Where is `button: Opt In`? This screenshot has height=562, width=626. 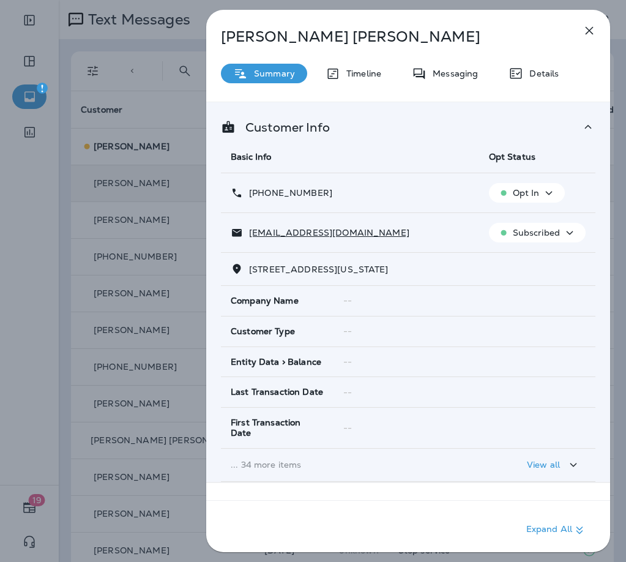
button: Opt In is located at coordinates (527, 193).